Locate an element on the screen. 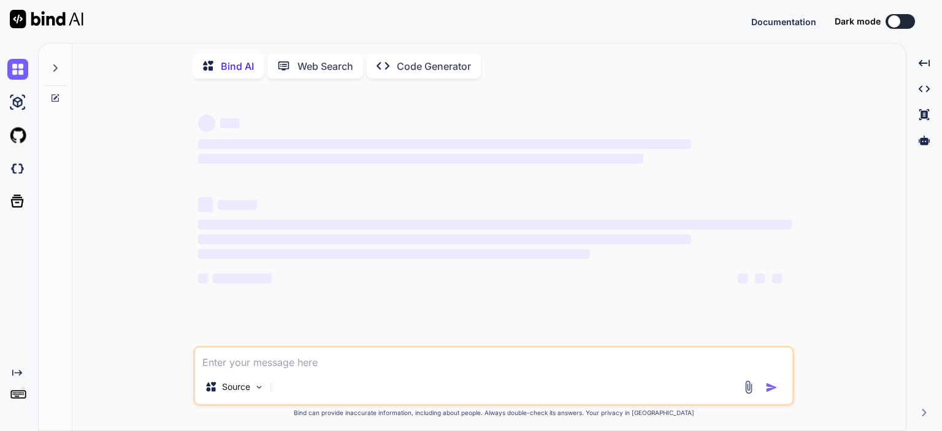 This screenshot has width=942, height=431. img: githubLight is located at coordinates (18, 136).